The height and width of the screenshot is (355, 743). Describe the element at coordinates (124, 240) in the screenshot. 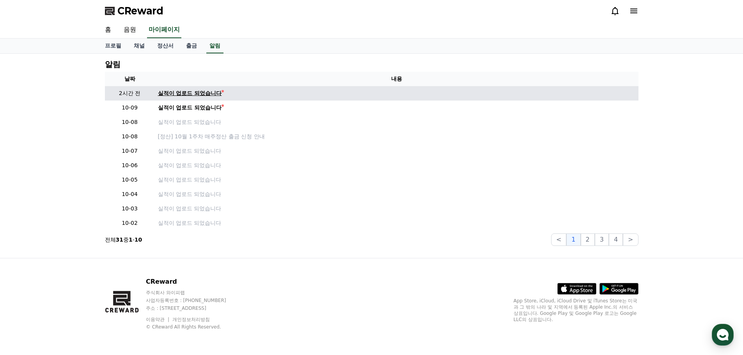

I see `p: 전체 중 -` at that location.